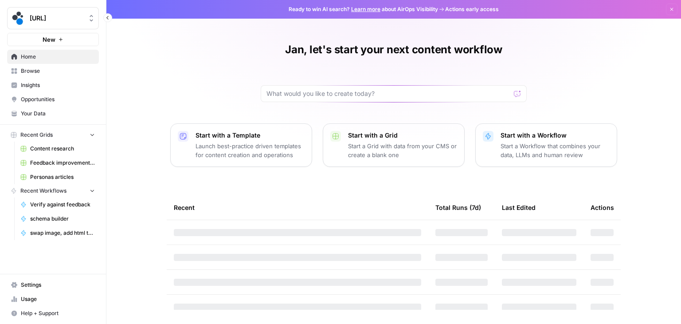 Image resolution: width=681 pixels, height=324 pixels. What do you see at coordinates (18, 18) in the screenshot?
I see `img: spot.ai Logo` at bounding box center [18, 18].